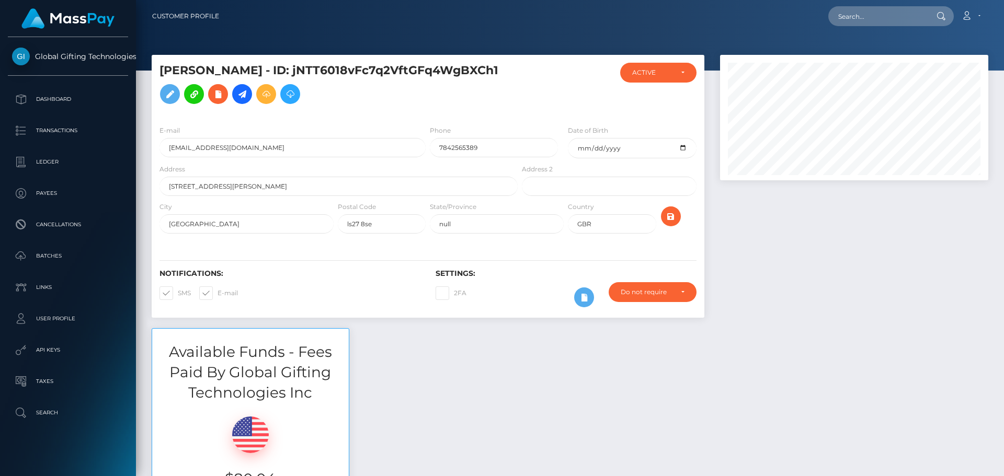  What do you see at coordinates (250, 373) in the screenshot?
I see `h3: Available Funds - Fees Paid By Global Gifting Technologies Inc` at bounding box center [250, 373].